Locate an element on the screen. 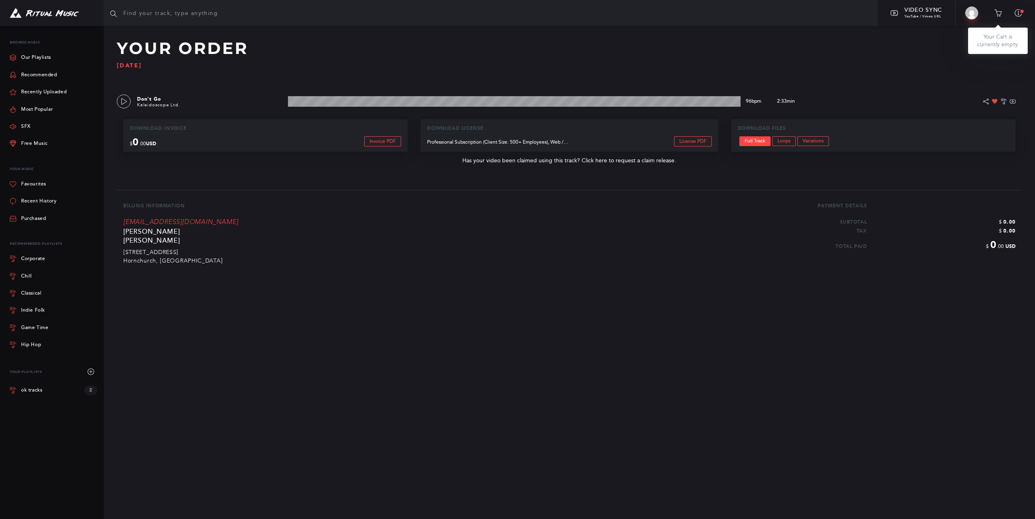  p: Tax is located at coordinates (792, 230).